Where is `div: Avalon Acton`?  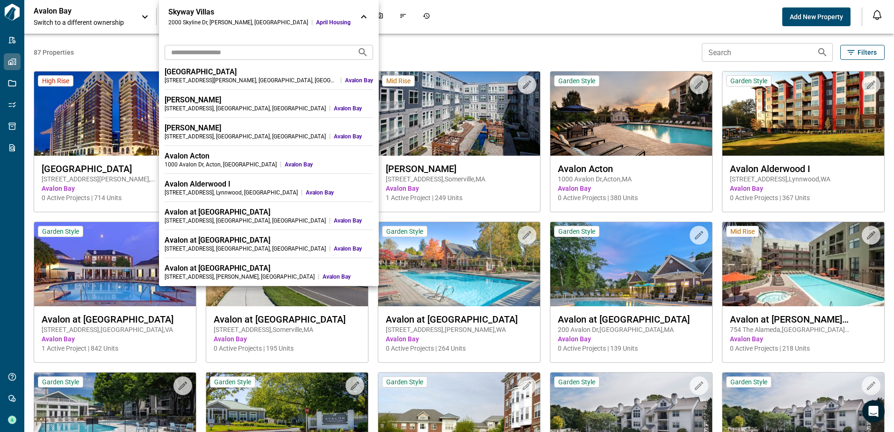
div: Avalon Acton is located at coordinates (269, 156).